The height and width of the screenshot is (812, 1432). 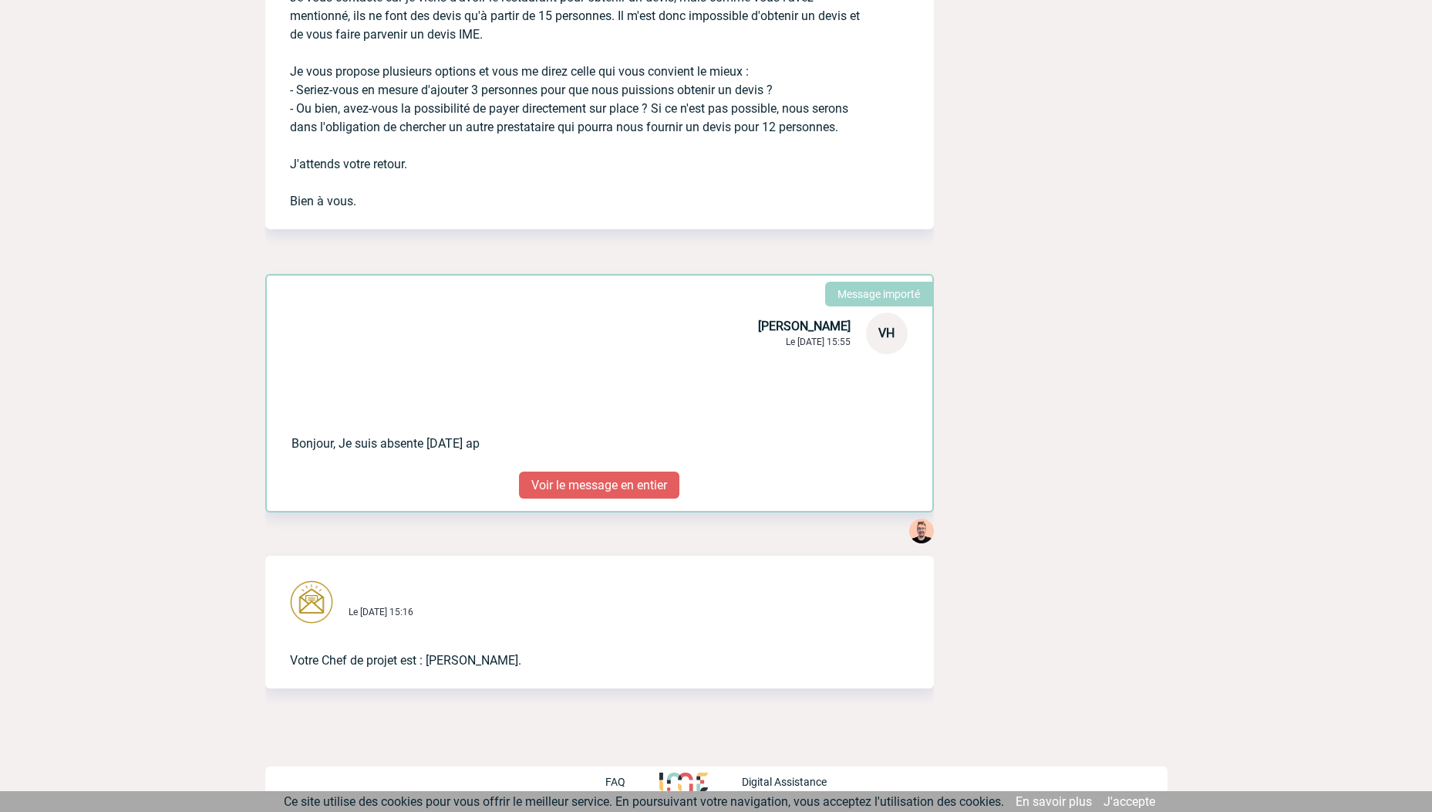 I want to click on div: Stefan MILADINOVIC 16 Janvier 2025 à 14:38, so click(x=922, y=532).